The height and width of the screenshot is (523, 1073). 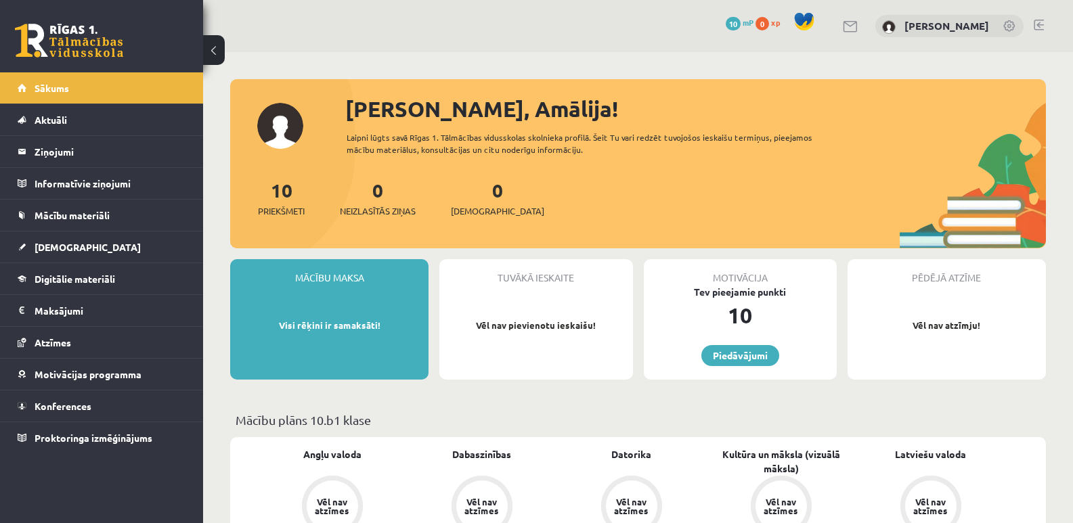 I want to click on a: Dabaszinības, so click(x=481, y=454).